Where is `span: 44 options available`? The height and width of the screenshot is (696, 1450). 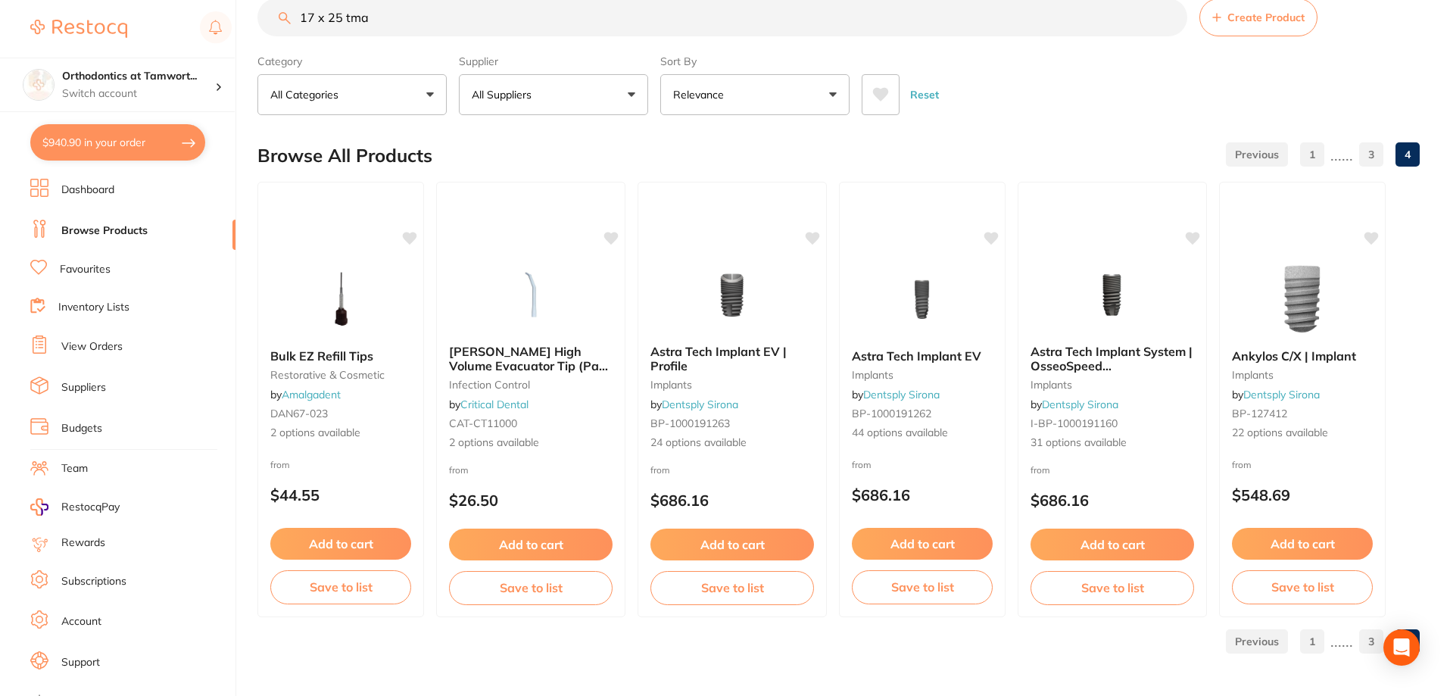 span: 44 options available is located at coordinates (922, 433).